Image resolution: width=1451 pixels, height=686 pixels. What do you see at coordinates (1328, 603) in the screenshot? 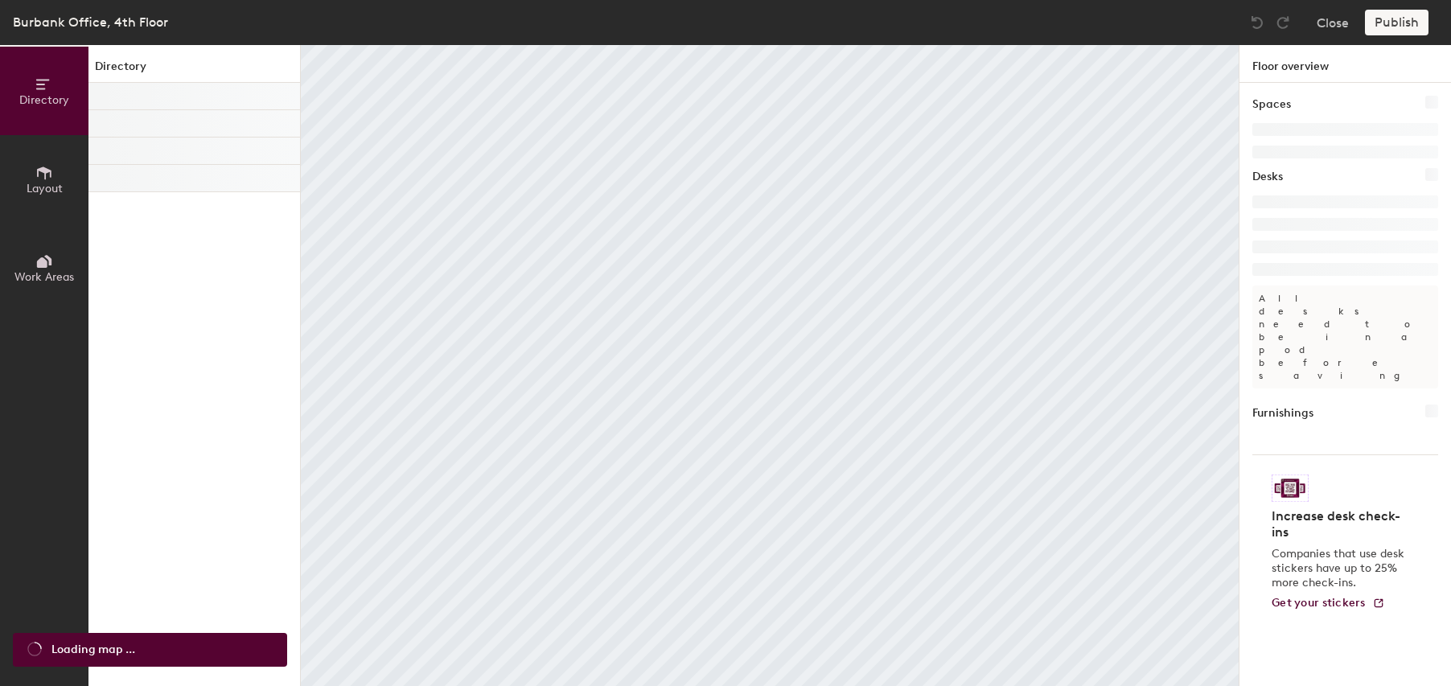
I see `a: Get your stickers` at bounding box center [1328, 603].